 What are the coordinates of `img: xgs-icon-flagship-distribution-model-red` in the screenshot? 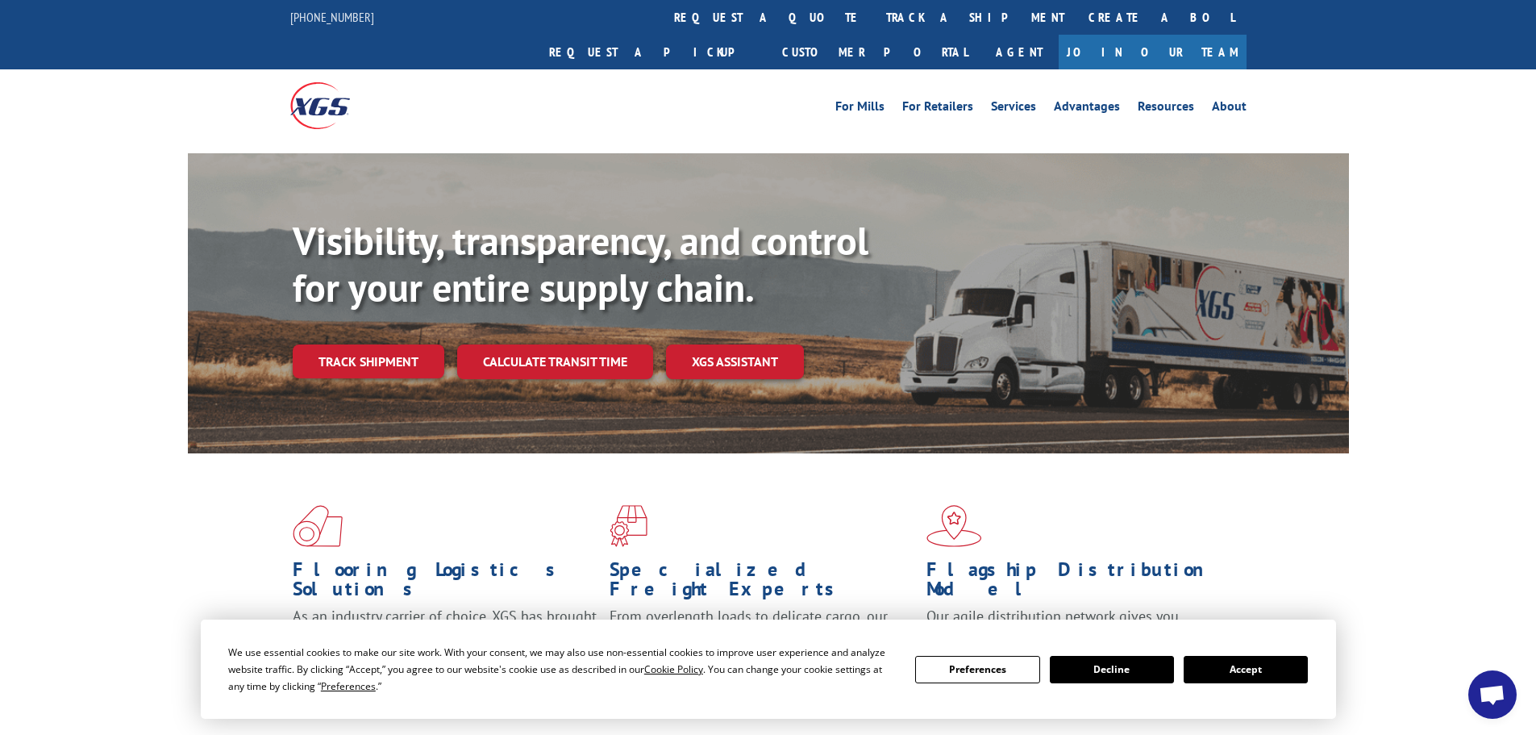 It's located at (954, 526).